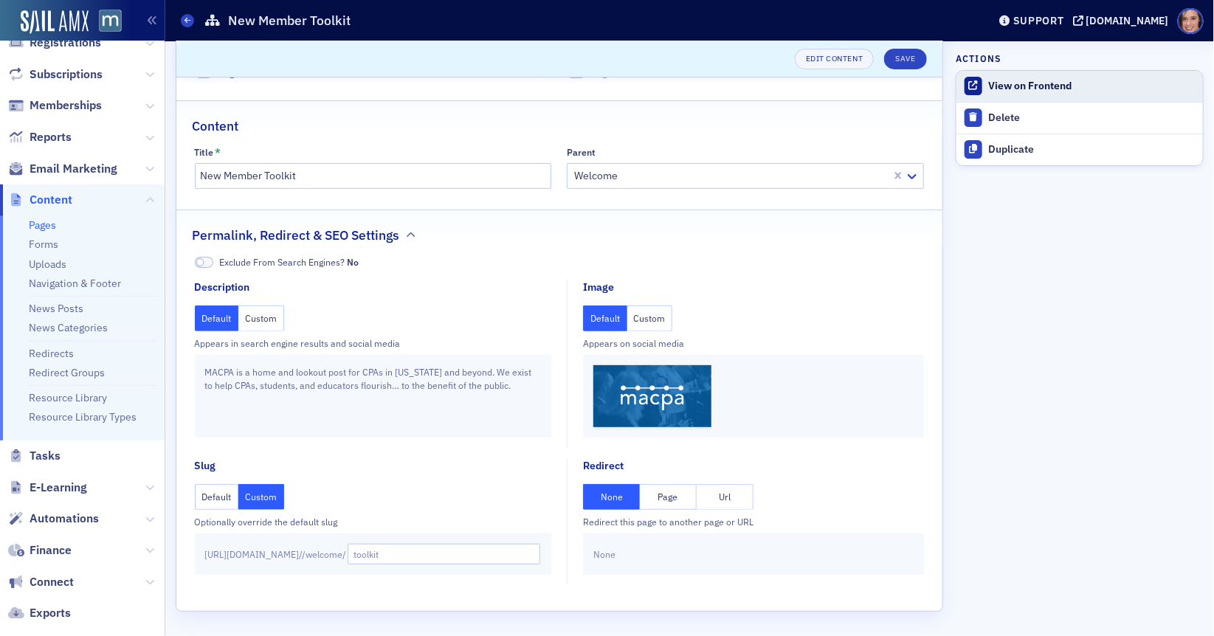 This screenshot has width=1214, height=636. Describe the element at coordinates (58, 488) in the screenshot. I see `span: E-Learning` at that location.